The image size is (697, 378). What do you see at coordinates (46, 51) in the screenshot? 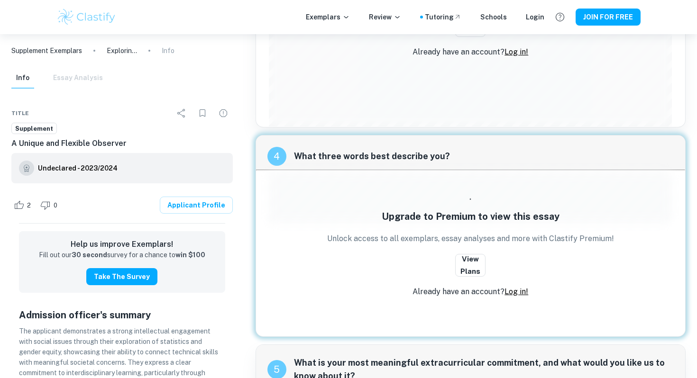
I see `p: Supplement Exemplars` at bounding box center [46, 51].